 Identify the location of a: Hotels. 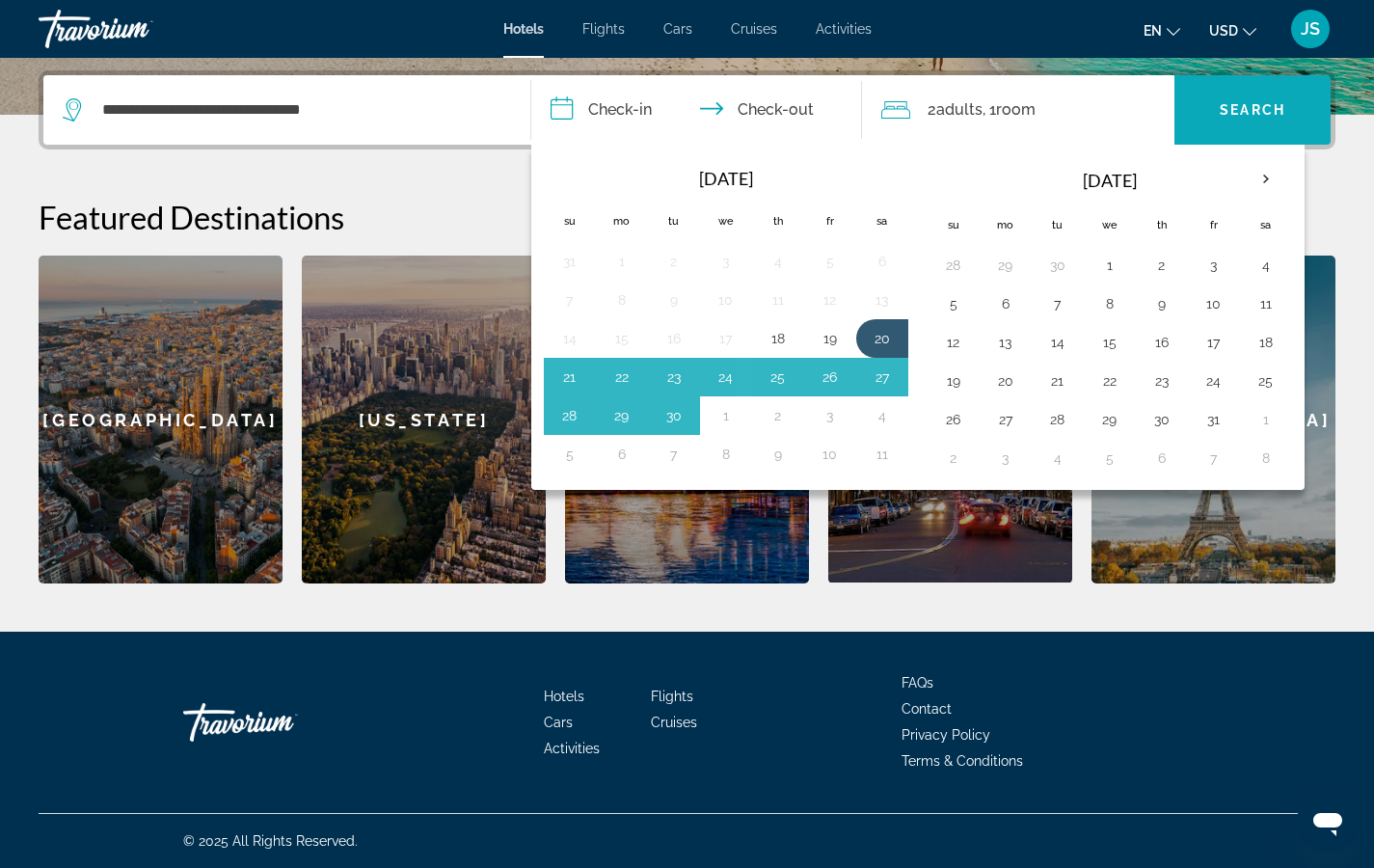
(564, 696).